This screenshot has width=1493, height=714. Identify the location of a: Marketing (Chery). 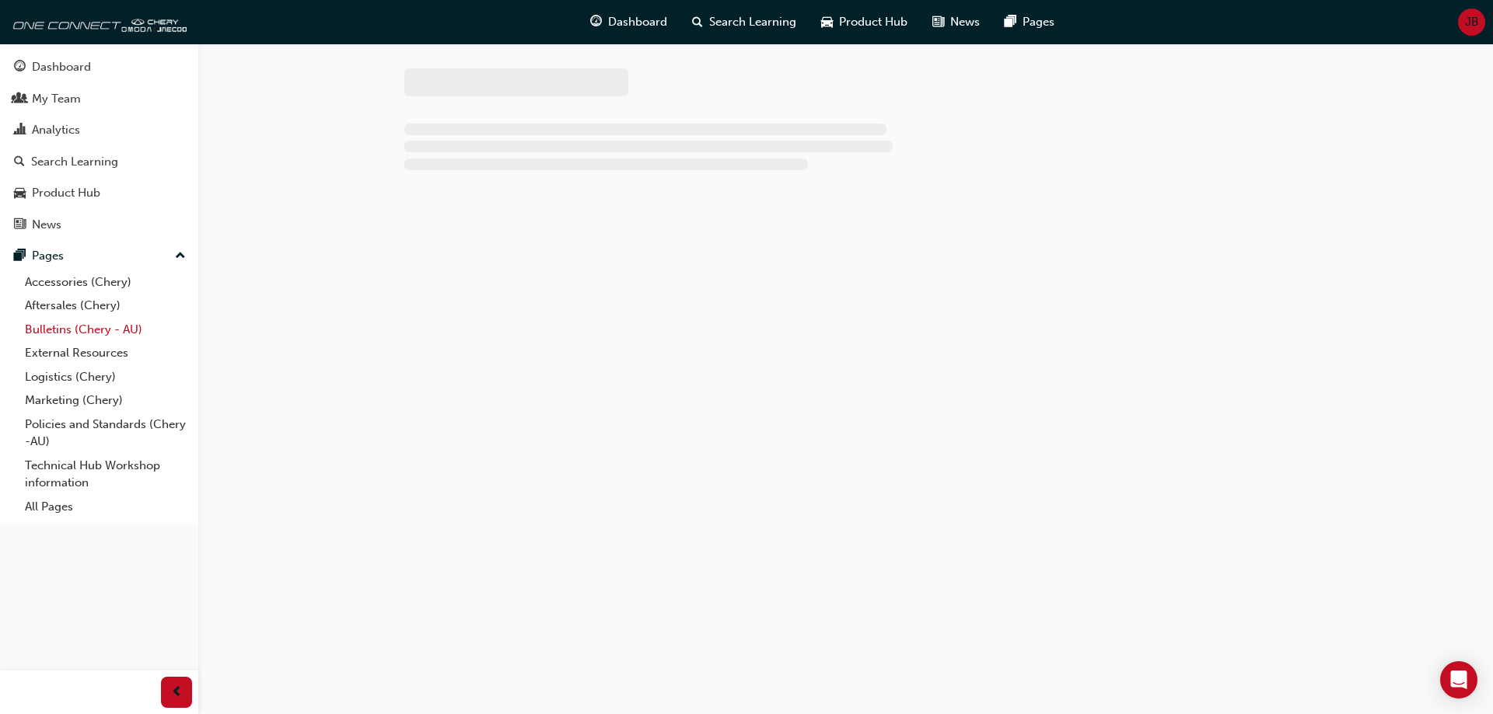
(105, 400).